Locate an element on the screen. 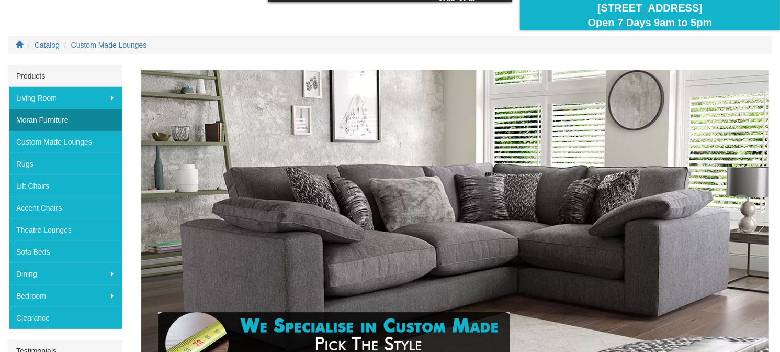 Image resolution: width=780 pixels, height=352 pixels. div: Products is located at coordinates (65, 76).